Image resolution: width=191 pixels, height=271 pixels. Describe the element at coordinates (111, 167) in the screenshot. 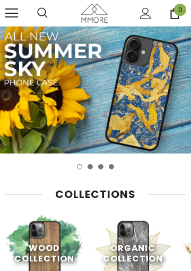

I see `button: 4` at that location.